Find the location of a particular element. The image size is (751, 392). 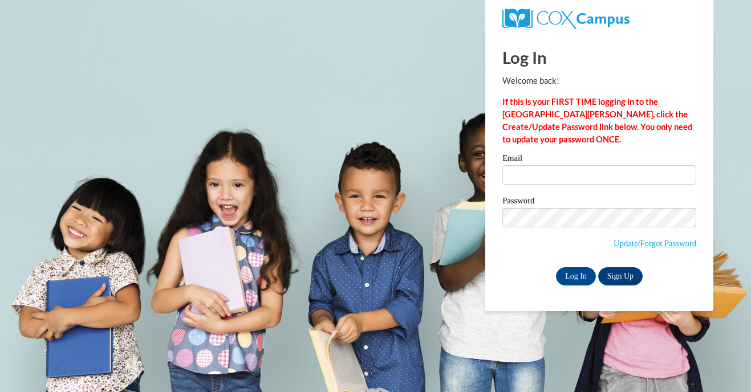

h1: Log In is located at coordinates (599, 57).